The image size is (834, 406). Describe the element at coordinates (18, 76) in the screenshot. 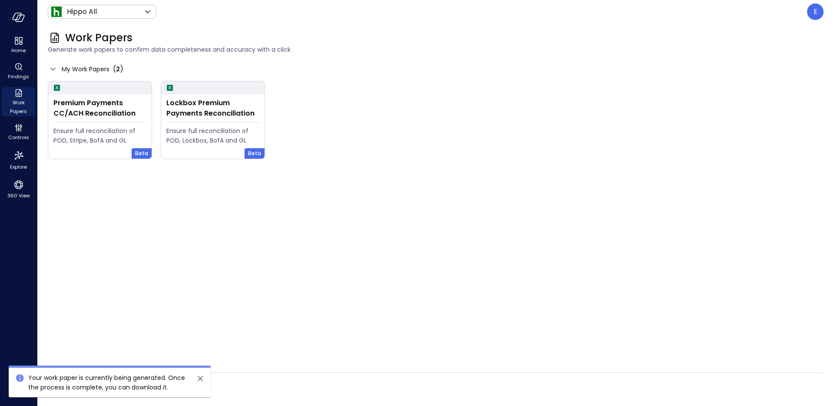

I see `span: Findings` at that location.